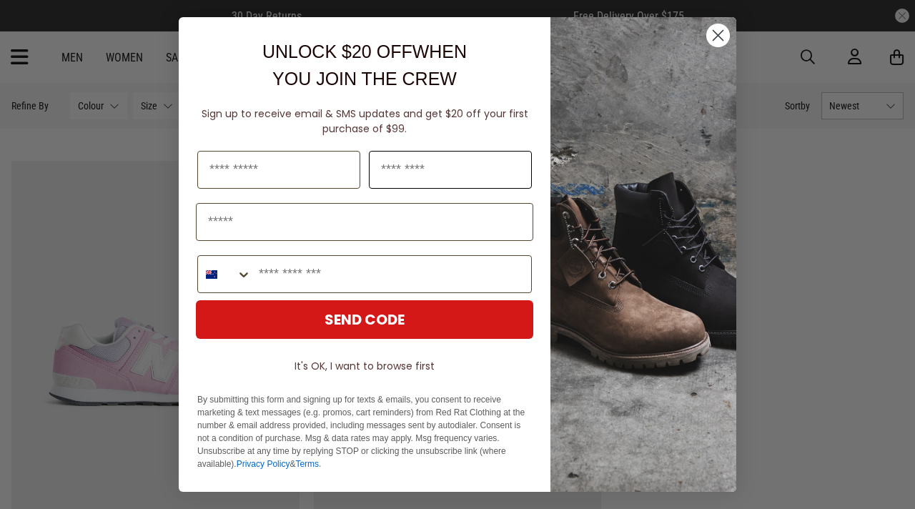 This screenshot has height=509, width=915. What do you see at coordinates (365, 79) in the screenshot?
I see `span: YOU JOIN THE CREW` at bounding box center [365, 79].